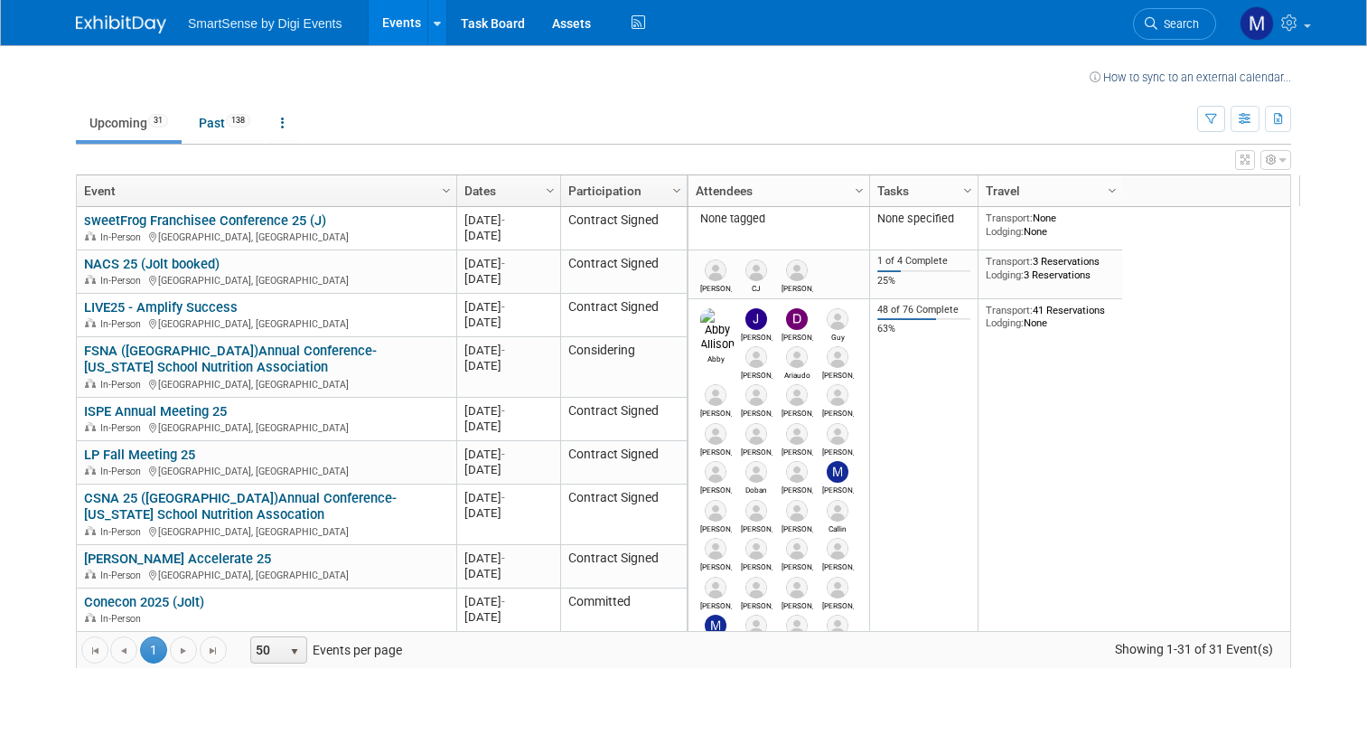 The image size is (1367, 754). I want to click on div: Brent Forte, so click(756, 527).